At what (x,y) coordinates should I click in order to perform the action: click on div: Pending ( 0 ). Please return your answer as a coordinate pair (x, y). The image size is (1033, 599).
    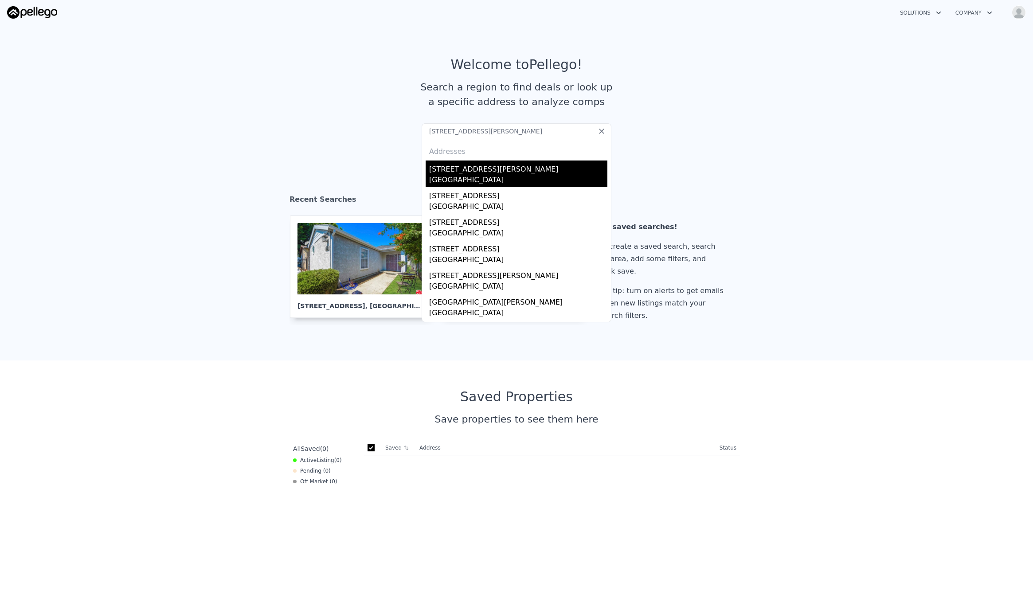
    Looking at the image, I should click on (312, 471).